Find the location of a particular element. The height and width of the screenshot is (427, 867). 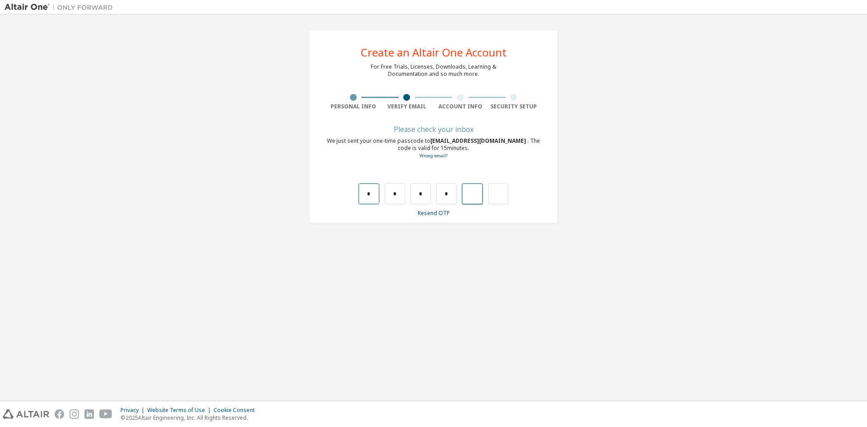

div: Cookie Consent is located at coordinates (237, 410).